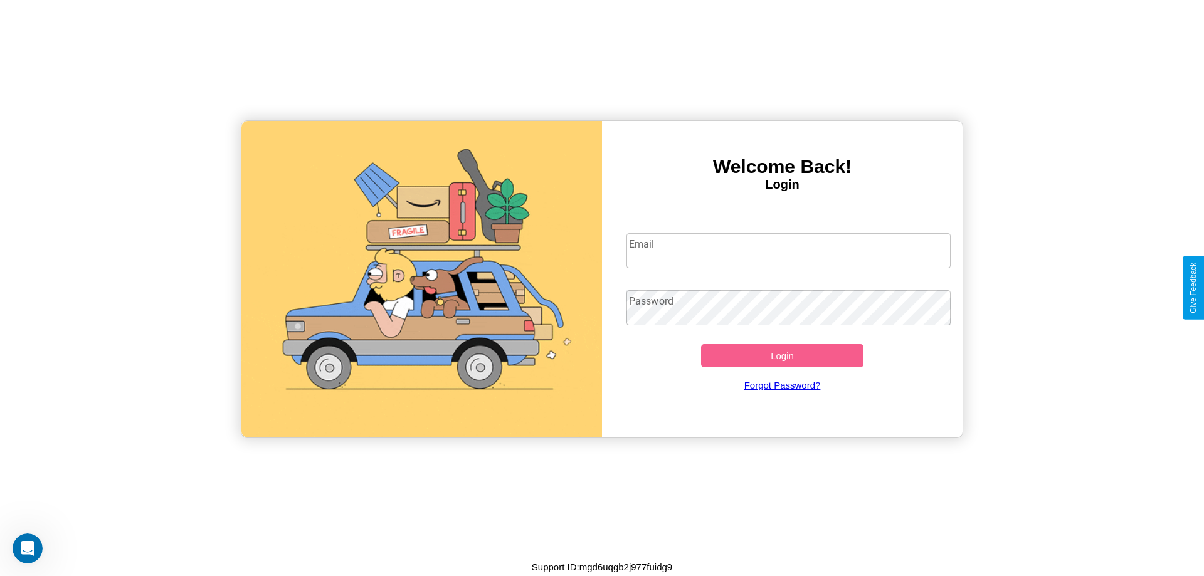 The width and height of the screenshot is (1204, 576). I want to click on a: Forgot Password?, so click(782, 385).